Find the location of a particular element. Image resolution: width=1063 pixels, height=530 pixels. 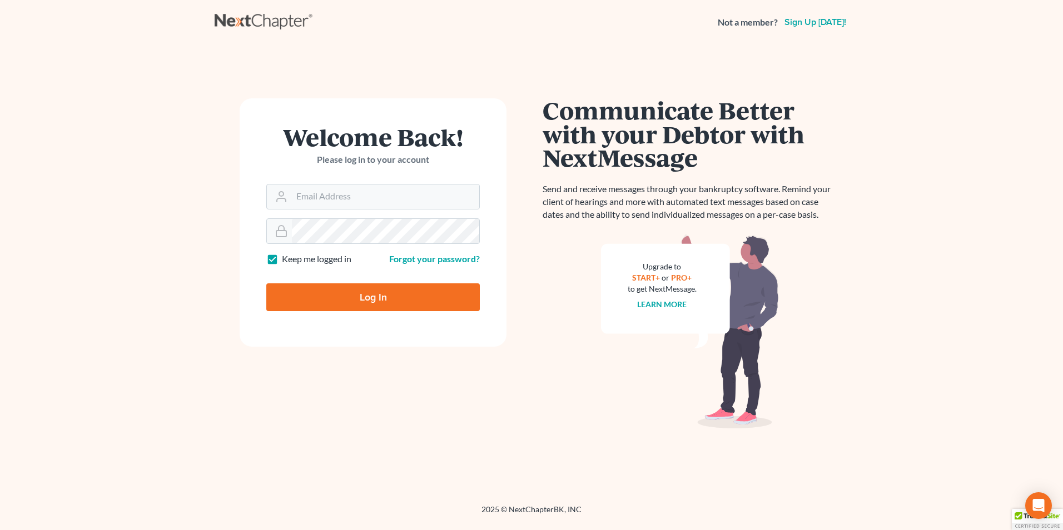

h1: Welcome Back! is located at coordinates (373, 137).